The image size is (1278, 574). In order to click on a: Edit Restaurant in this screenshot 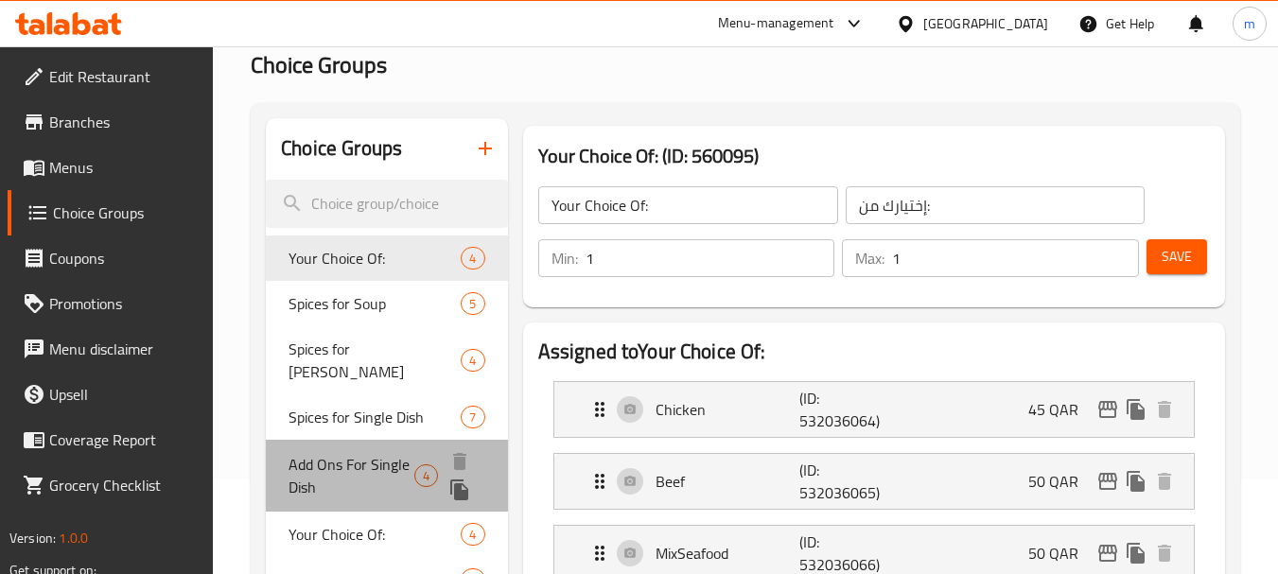, I will do `click(111, 77)`.